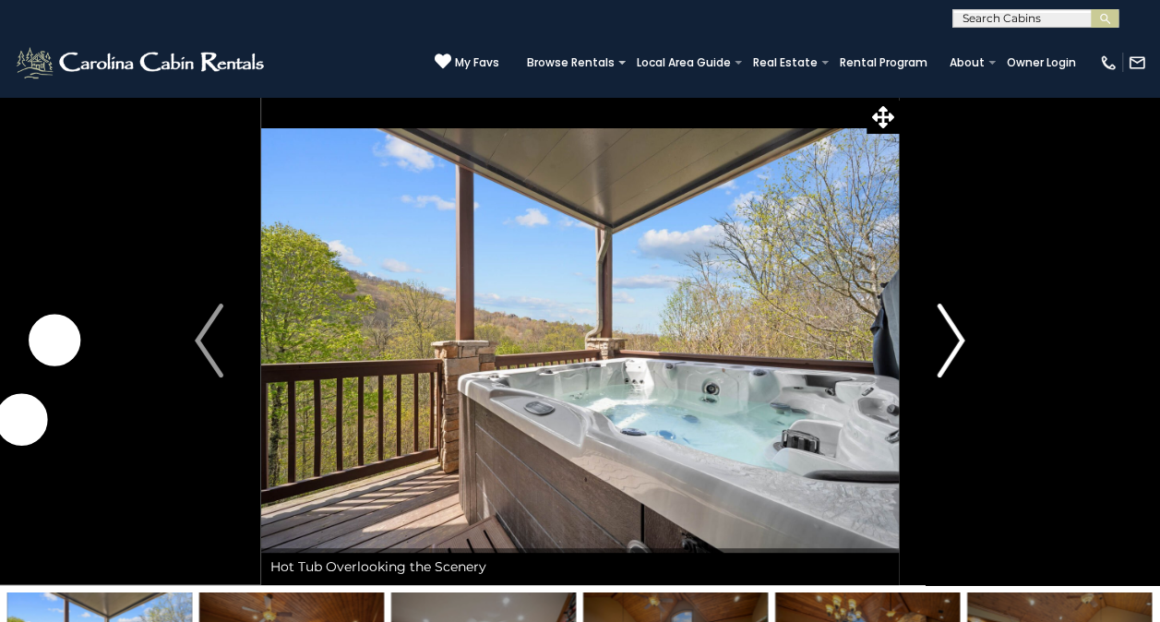 The height and width of the screenshot is (622, 1160). Describe the element at coordinates (1108, 63) in the screenshot. I see `img: phone-regular-white.png` at that location.